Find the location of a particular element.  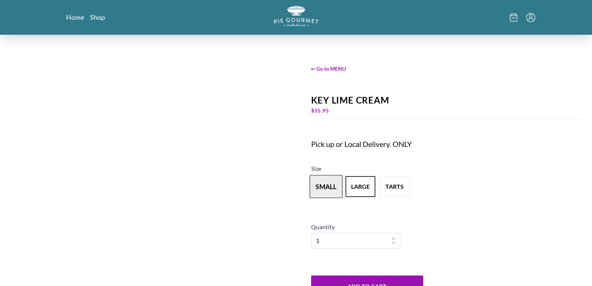

div: Key Lime Cream is located at coordinates (447, 100).